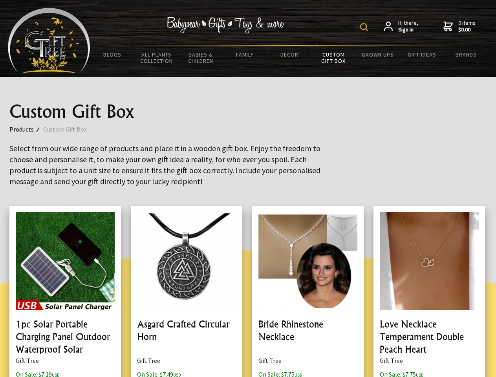 The image size is (496, 377). I want to click on big: Select from our wide range of products and place it in a wooden gift box. Enjoy the freedom to ch..., so click(165, 165).